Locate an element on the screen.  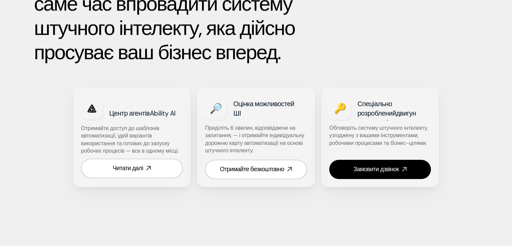
font: Ability AI is located at coordinates (163, 113).